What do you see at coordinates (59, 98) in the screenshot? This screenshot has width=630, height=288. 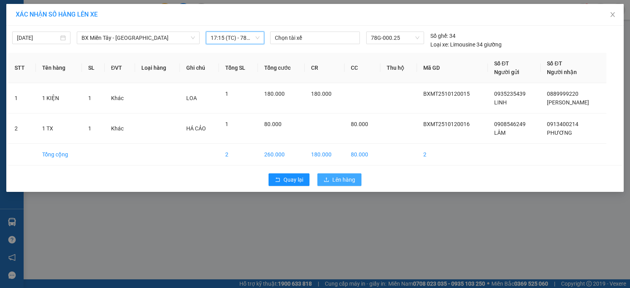 I see `td: 1 KIỆN` at bounding box center [59, 98].